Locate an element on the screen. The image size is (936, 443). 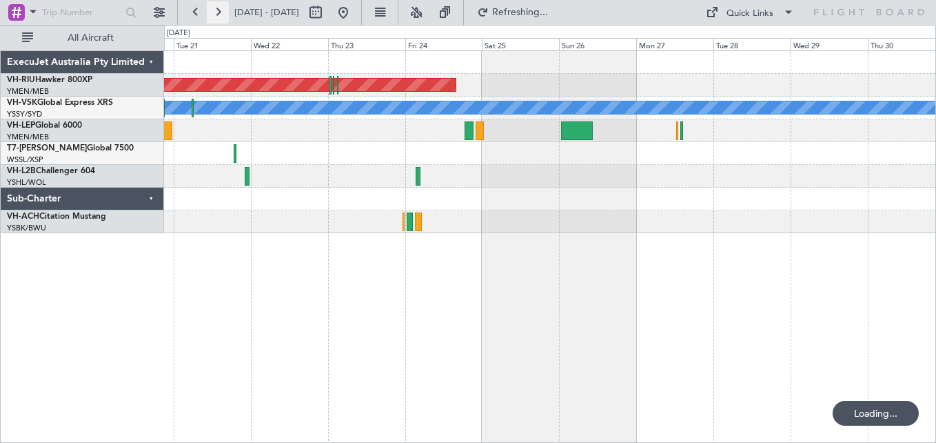
span: VH-ACH is located at coordinates (23, 216).